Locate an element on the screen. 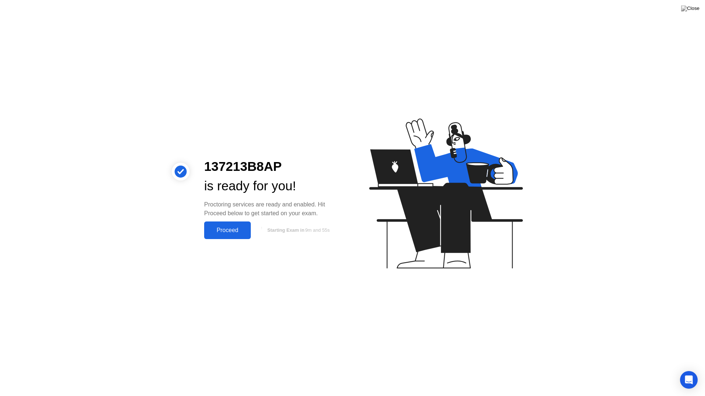 The width and height of the screenshot is (705, 396). button: Starting Exam in9m and 55s is located at coordinates (297, 230).